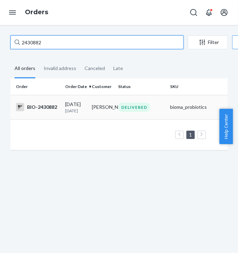 This screenshot has width=238, height=253. I want to click on div: Invalid address, so click(60, 68).